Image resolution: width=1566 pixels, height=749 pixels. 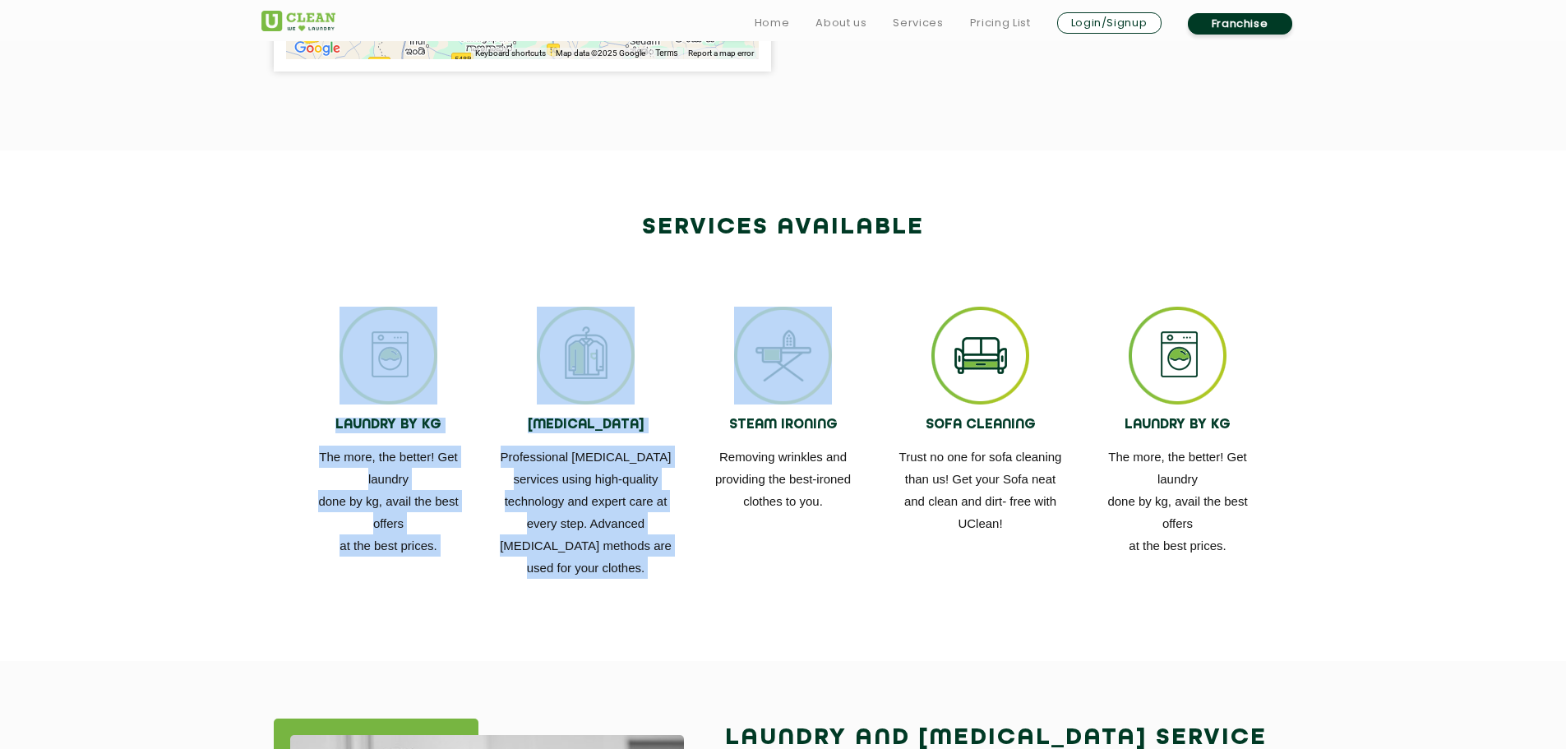 I want to click on a: Terms, so click(x=666, y=53).